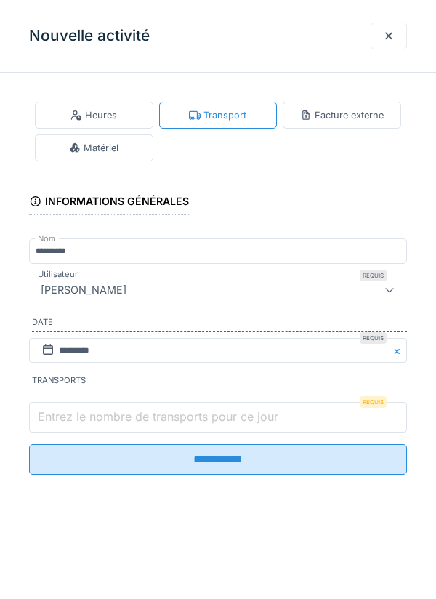 Image resolution: width=436 pixels, height=599 pixels. Describe the element at coordinates (109, 203) in the screenshot. I see `div: Informations générales` at that location.